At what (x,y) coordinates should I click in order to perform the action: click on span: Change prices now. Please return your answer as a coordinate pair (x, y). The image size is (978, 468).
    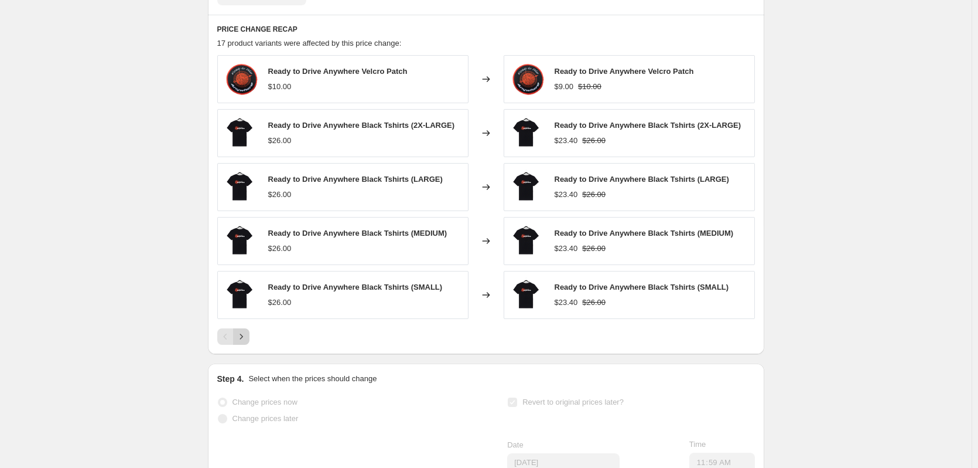
    Looking at the image, I should click on (265, 401).